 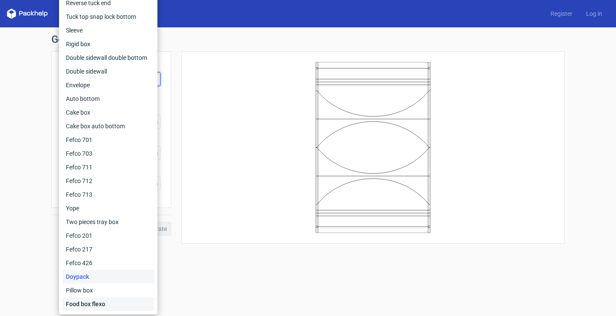 I want to click on div: Envelope, so click(x=108, y=85).